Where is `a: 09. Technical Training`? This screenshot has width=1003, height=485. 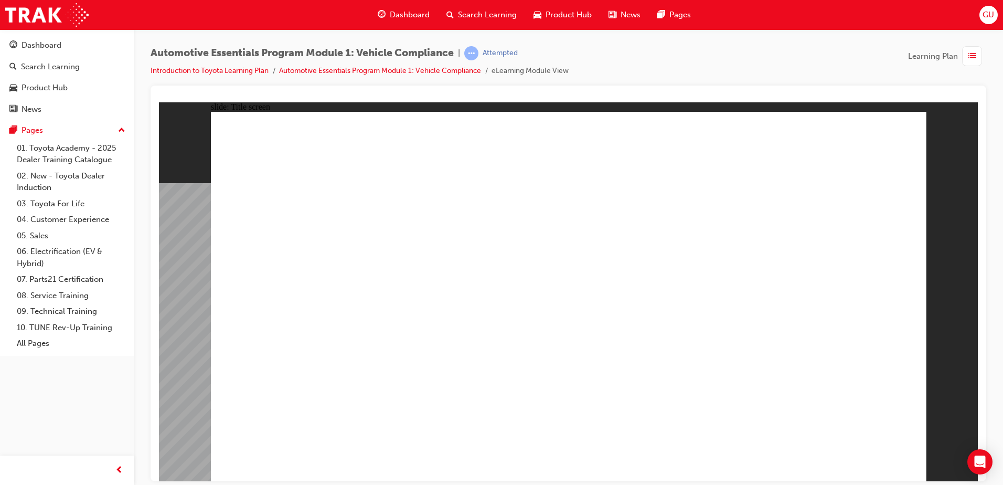 a: 09. Technical Training is located at coordinates (71, 311).